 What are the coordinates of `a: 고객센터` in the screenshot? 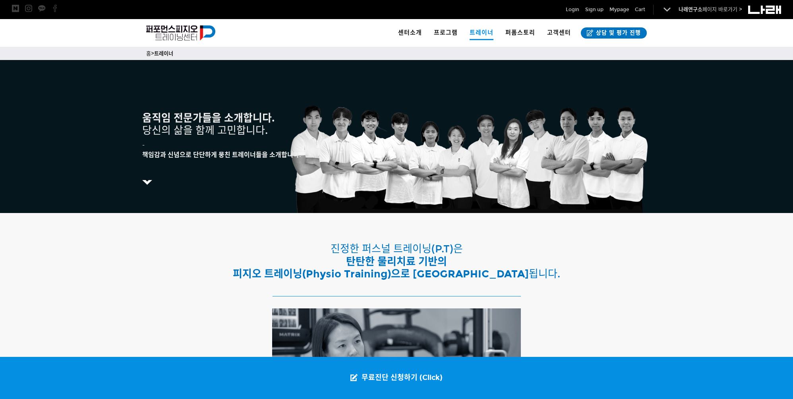 It's located at (559, 33).